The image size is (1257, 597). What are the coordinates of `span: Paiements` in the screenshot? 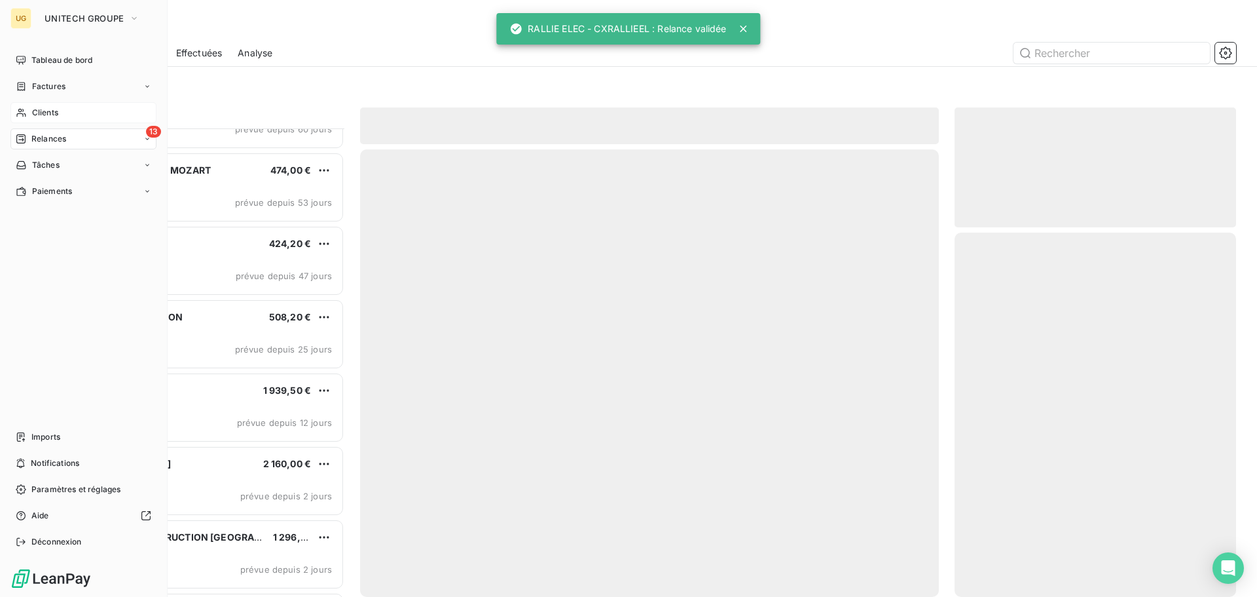 It's located at (52, 191).